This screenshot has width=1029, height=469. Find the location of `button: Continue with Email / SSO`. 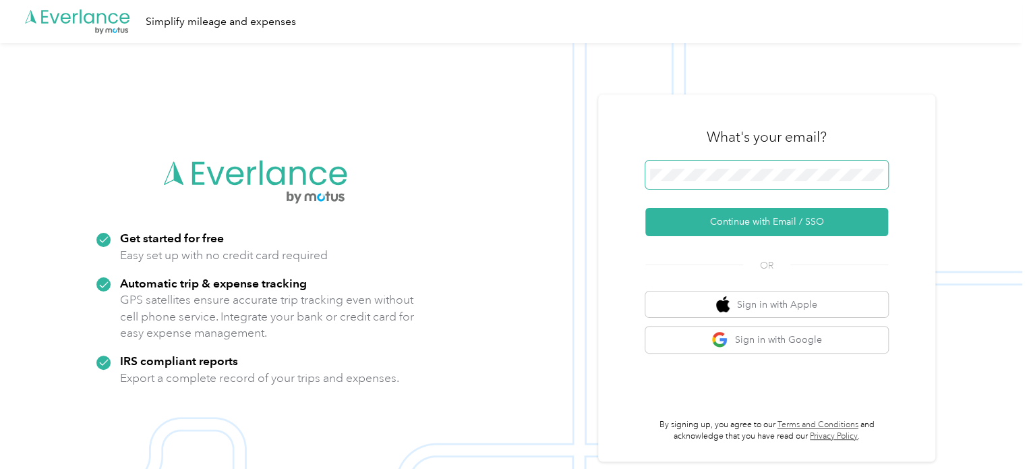

button: Continue with Email / SSO is located at coordinates (767, 222).